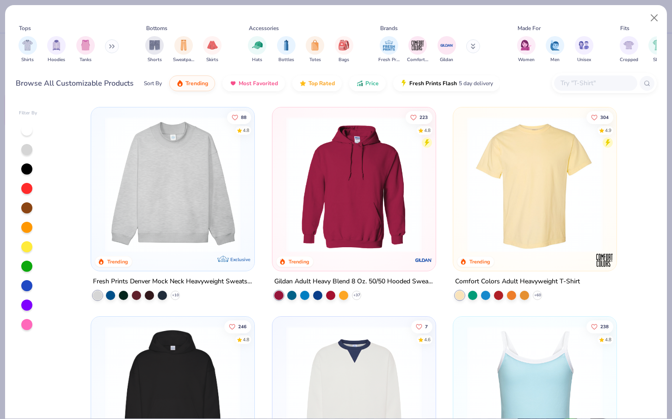  I want to click on img: Gildan Image, so click(447, 45).